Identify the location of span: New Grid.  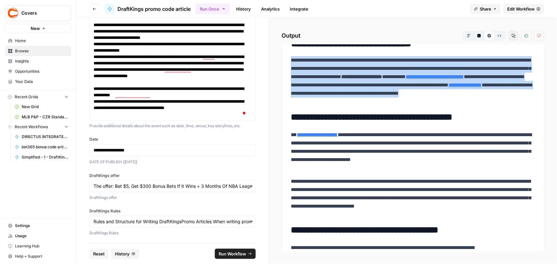
(45, 107).